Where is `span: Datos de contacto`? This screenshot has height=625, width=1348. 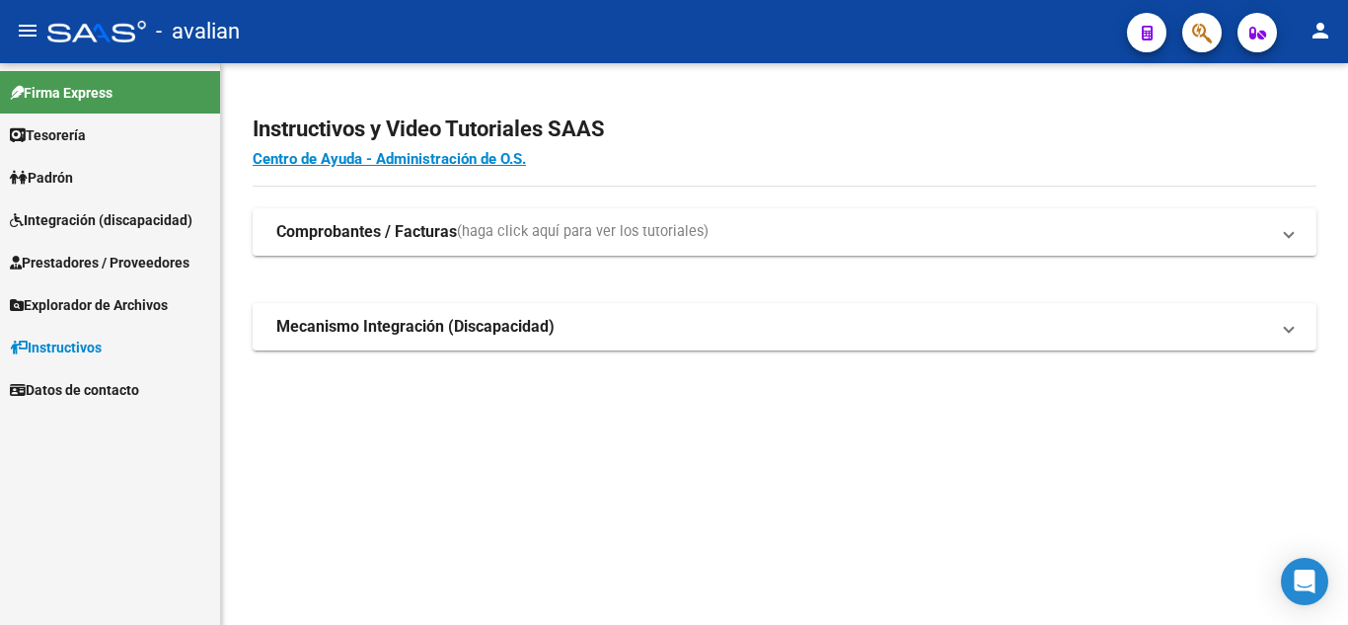 span: Datos de contacto is located at coordinates (74, 390).